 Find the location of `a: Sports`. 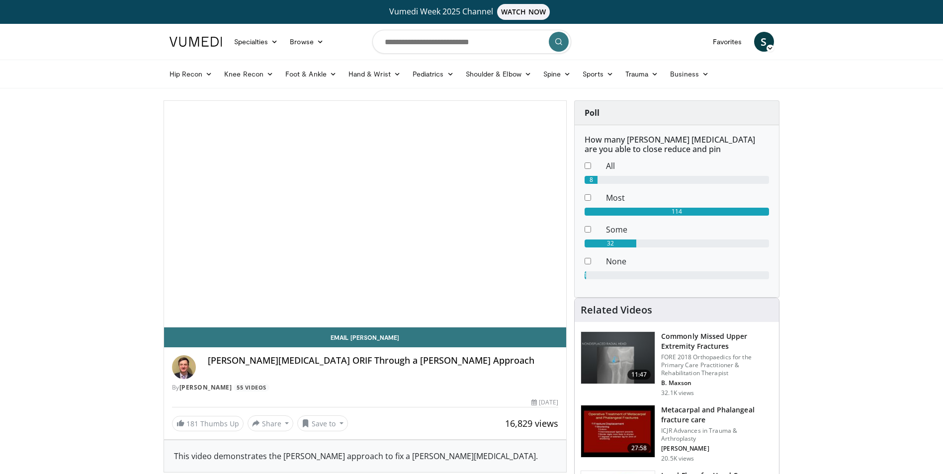

a: Sports is located at coordinates (598, 74).